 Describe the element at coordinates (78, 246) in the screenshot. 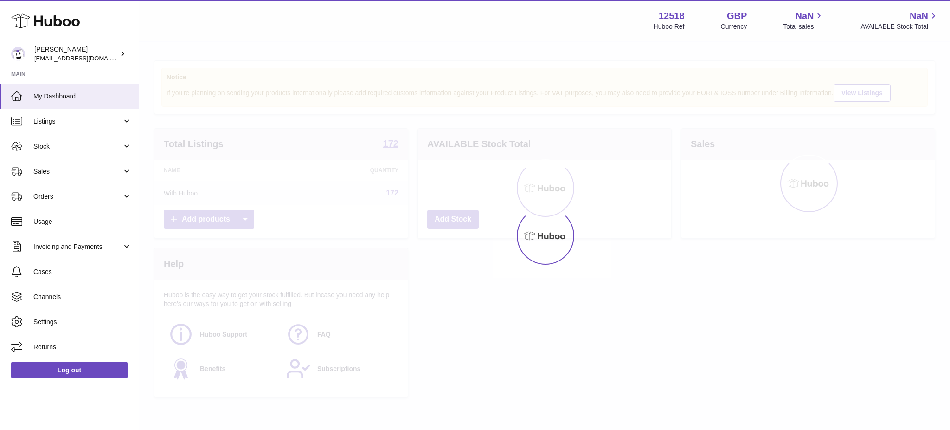

I see `span: Invoicing and Payments` at that location.